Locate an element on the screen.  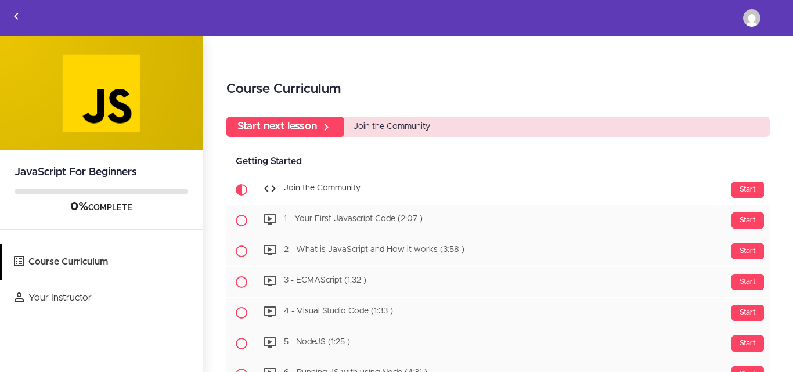
a: Start 4 - Visual Studio Code (1:33 ) is located at coordinates (498, 313).